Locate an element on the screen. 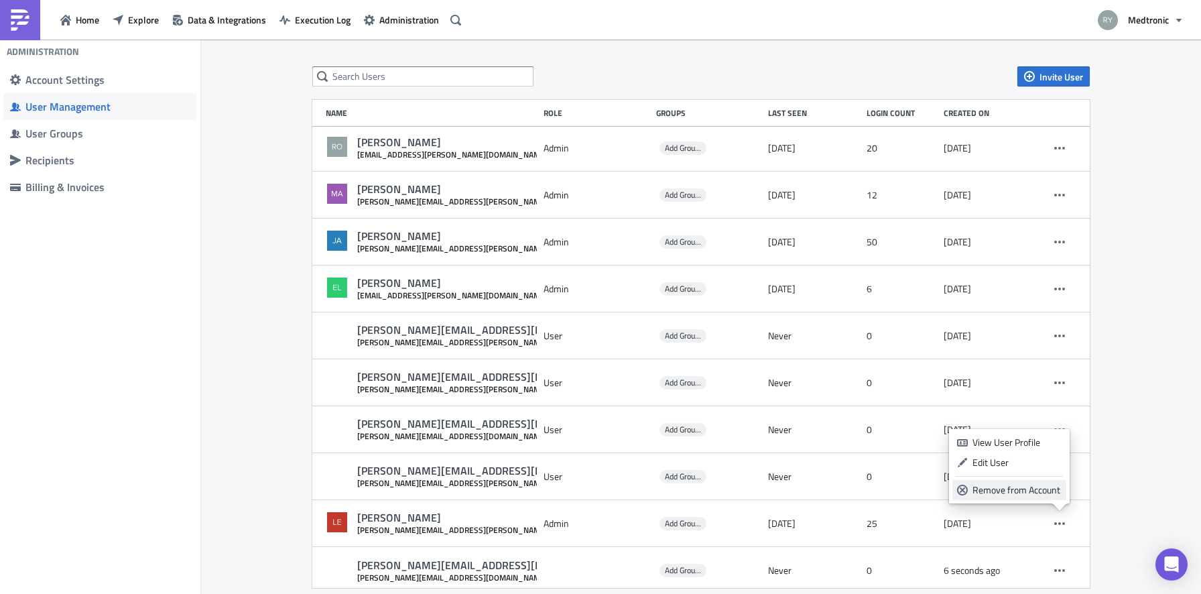 This screenshot has height=594, width=1201. button: Home is located at coordinates (80, 19).